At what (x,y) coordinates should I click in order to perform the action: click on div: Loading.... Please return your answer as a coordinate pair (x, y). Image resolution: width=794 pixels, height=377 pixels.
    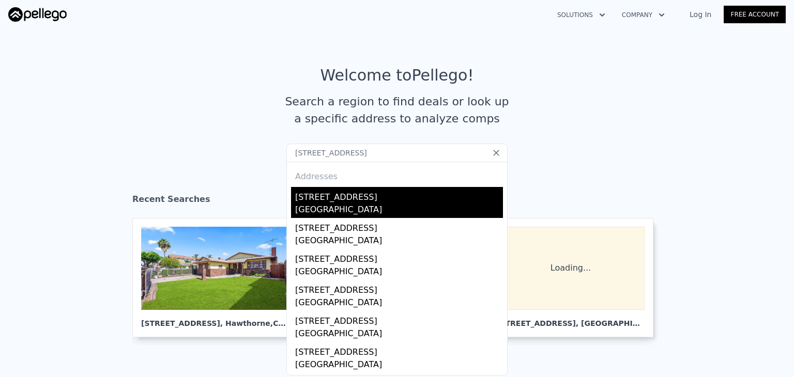
    Looking at the image, I should click on (571, 268).